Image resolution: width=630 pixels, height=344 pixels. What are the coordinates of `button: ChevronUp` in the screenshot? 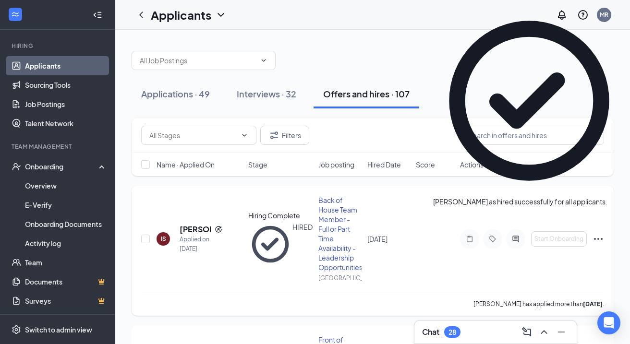 It's located at (544, 332).